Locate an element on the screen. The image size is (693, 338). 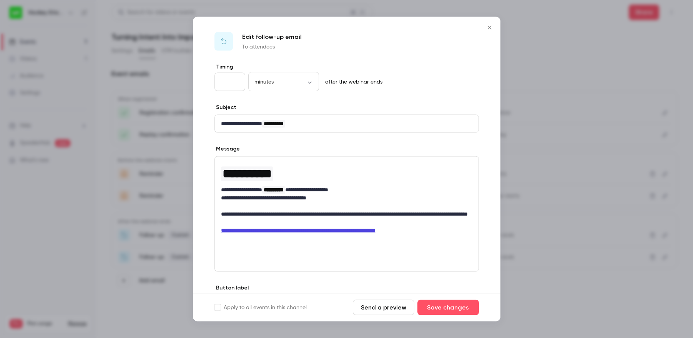
label: Message is located at coordinates (227, 149).